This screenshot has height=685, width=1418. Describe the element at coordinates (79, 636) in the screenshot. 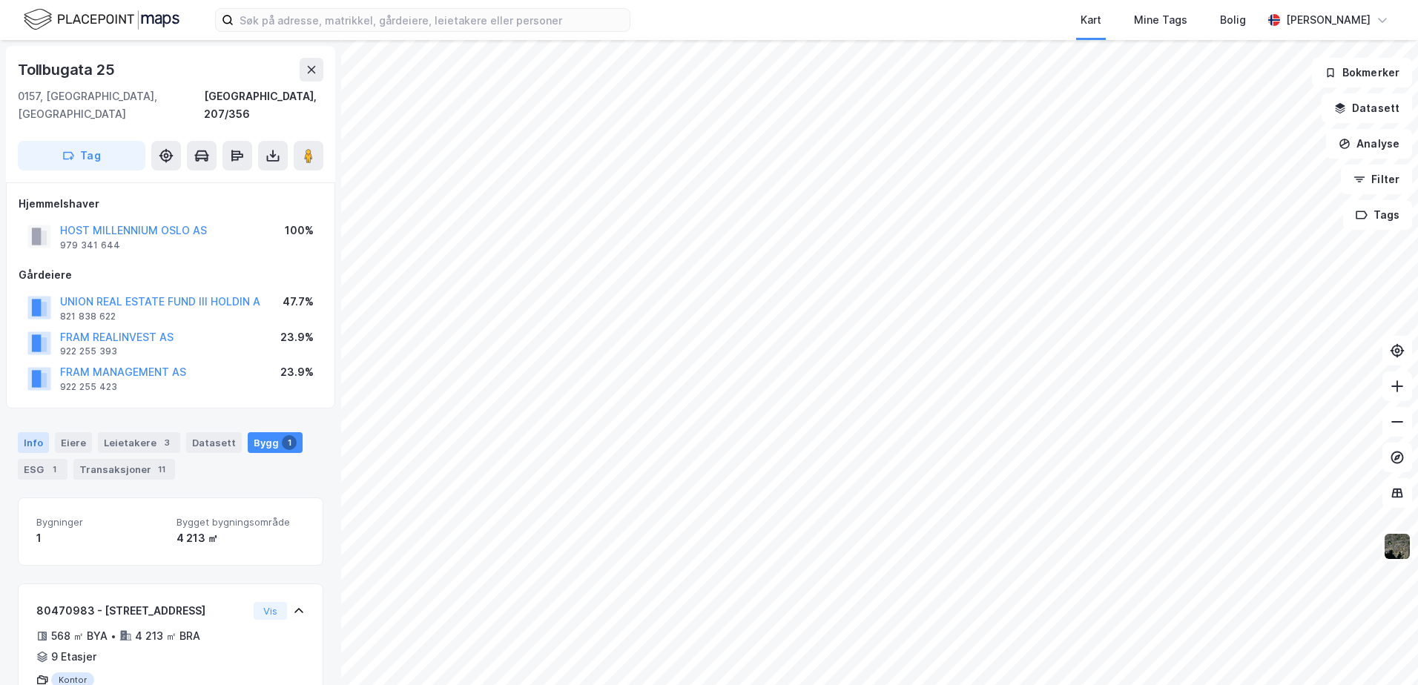

I see `div: 568 ㎡ BYA` at that location.